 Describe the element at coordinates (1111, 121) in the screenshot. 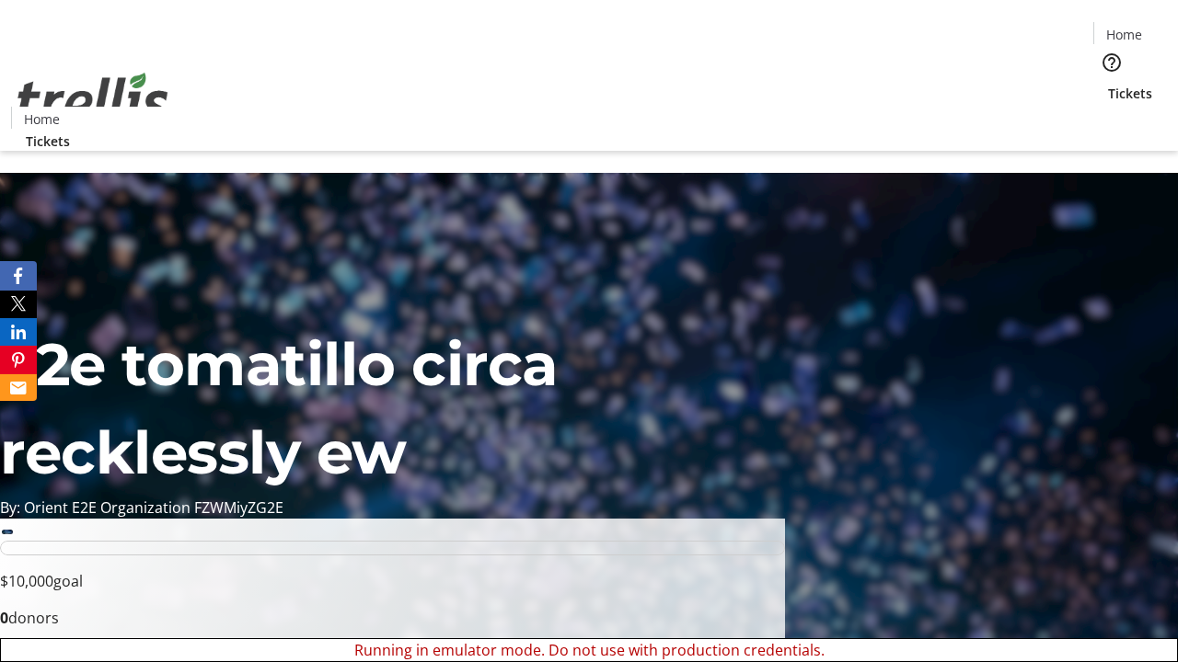

I see `button: Cart` at that location.